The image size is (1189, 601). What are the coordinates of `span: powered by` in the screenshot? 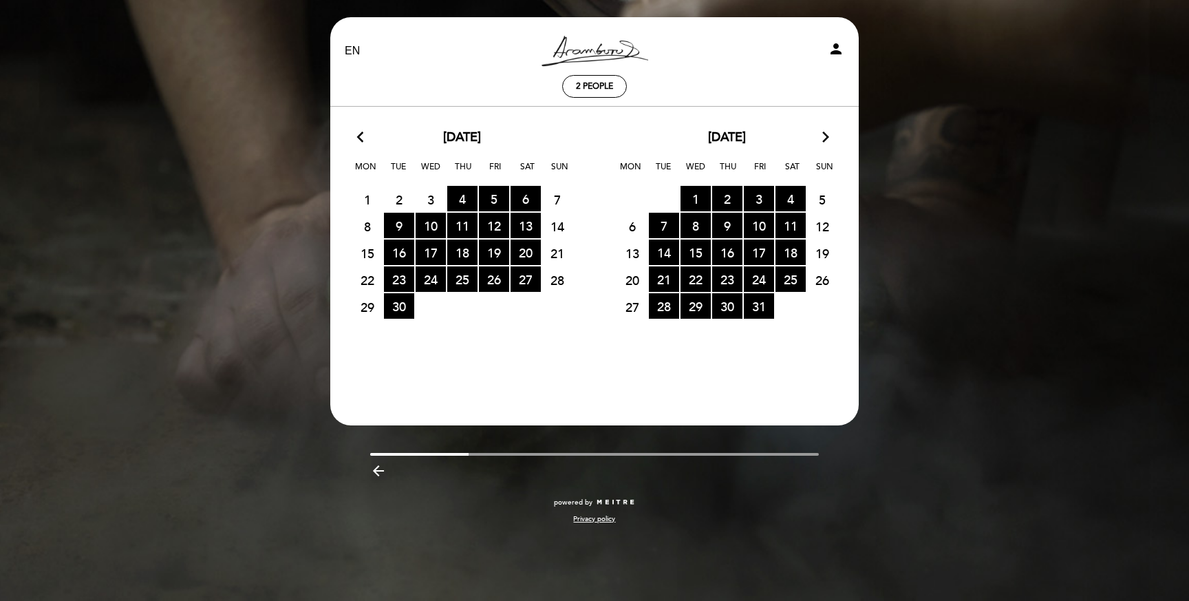 It's located at (573, 502).